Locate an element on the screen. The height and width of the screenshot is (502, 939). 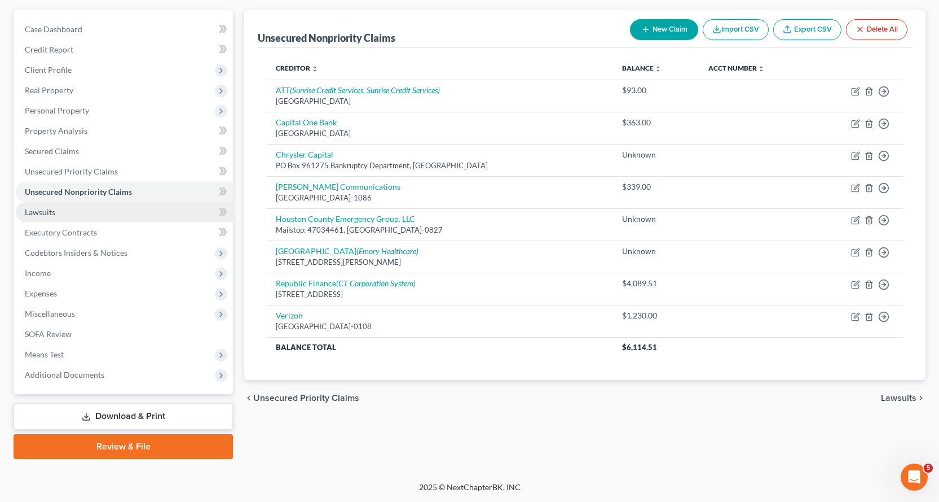
span: Miscellaneous is located at coordinates (50, 313).